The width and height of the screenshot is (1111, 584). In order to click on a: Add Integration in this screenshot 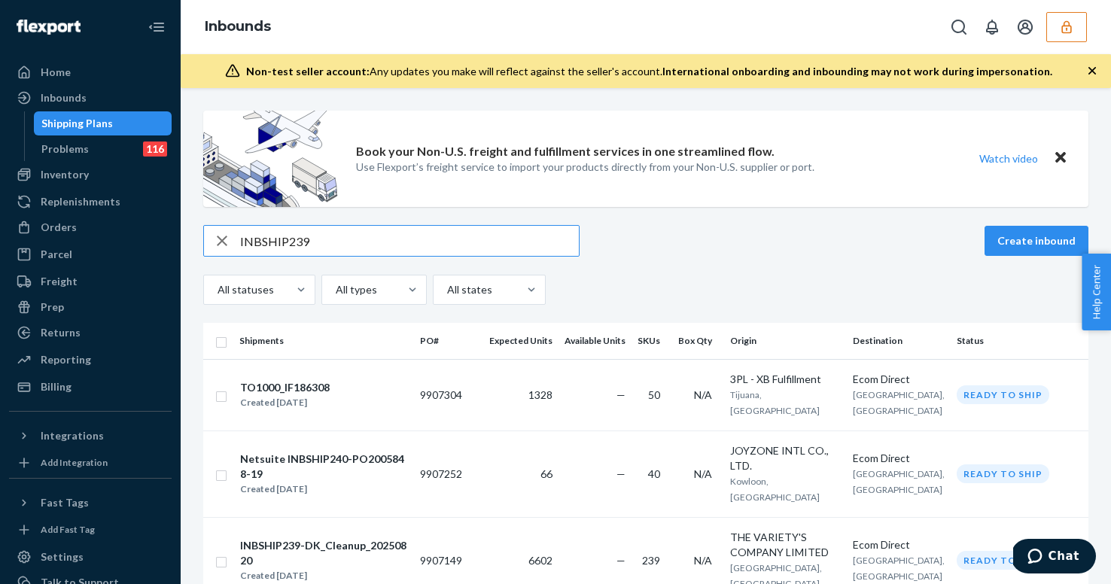, I will do `click(90, 463)`.